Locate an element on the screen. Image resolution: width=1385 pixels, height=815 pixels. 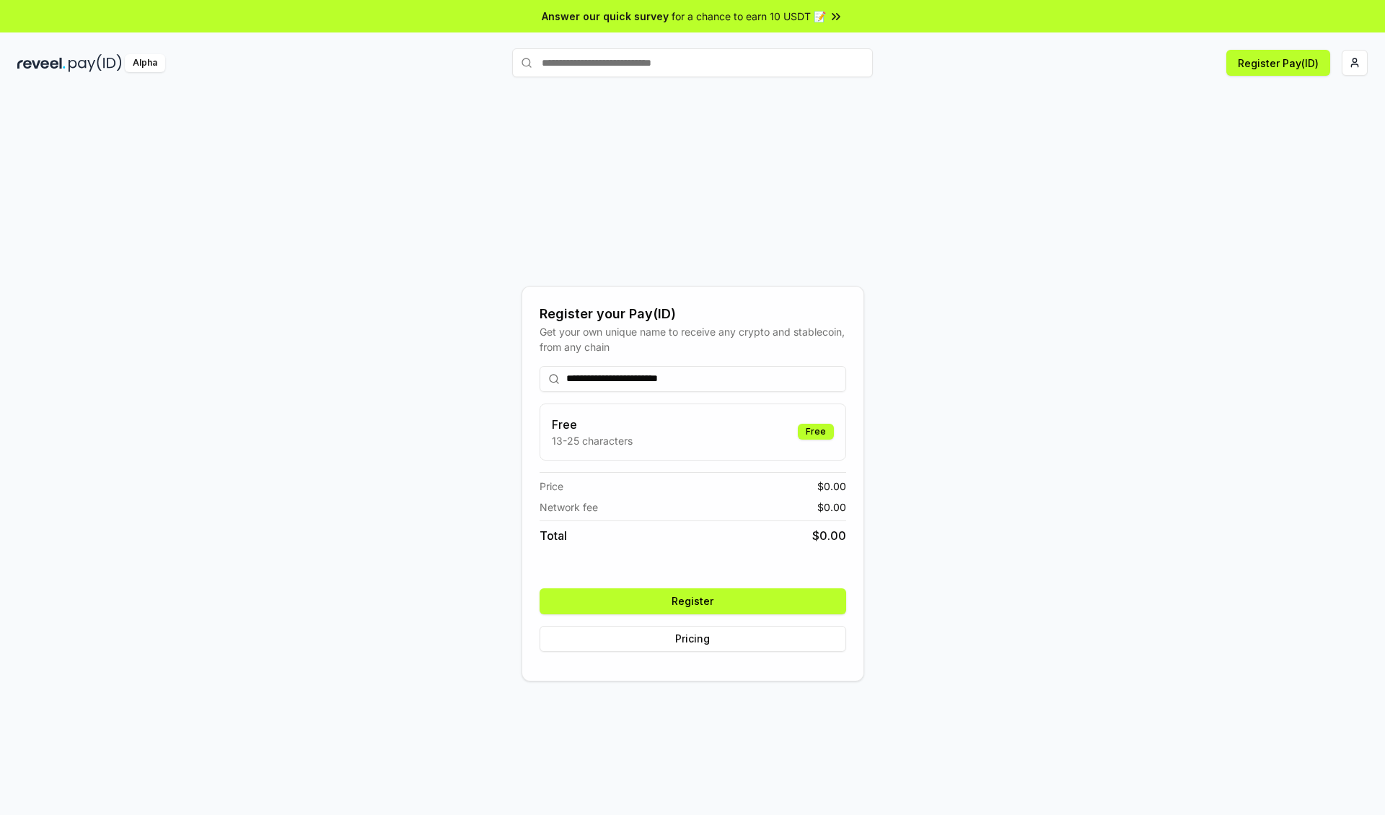
h3: Free is located at coordinates (592, 424).